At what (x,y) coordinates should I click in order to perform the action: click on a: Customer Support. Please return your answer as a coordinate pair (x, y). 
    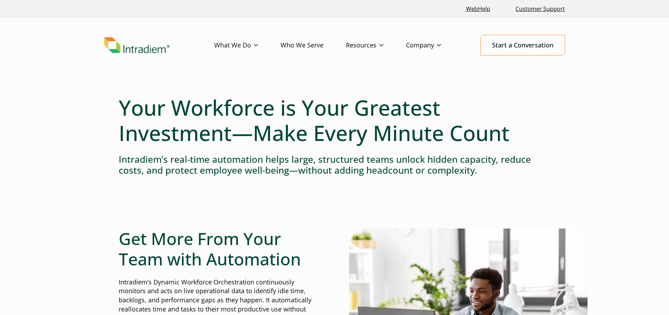
    Looking at the image, I should click on (540, 9).